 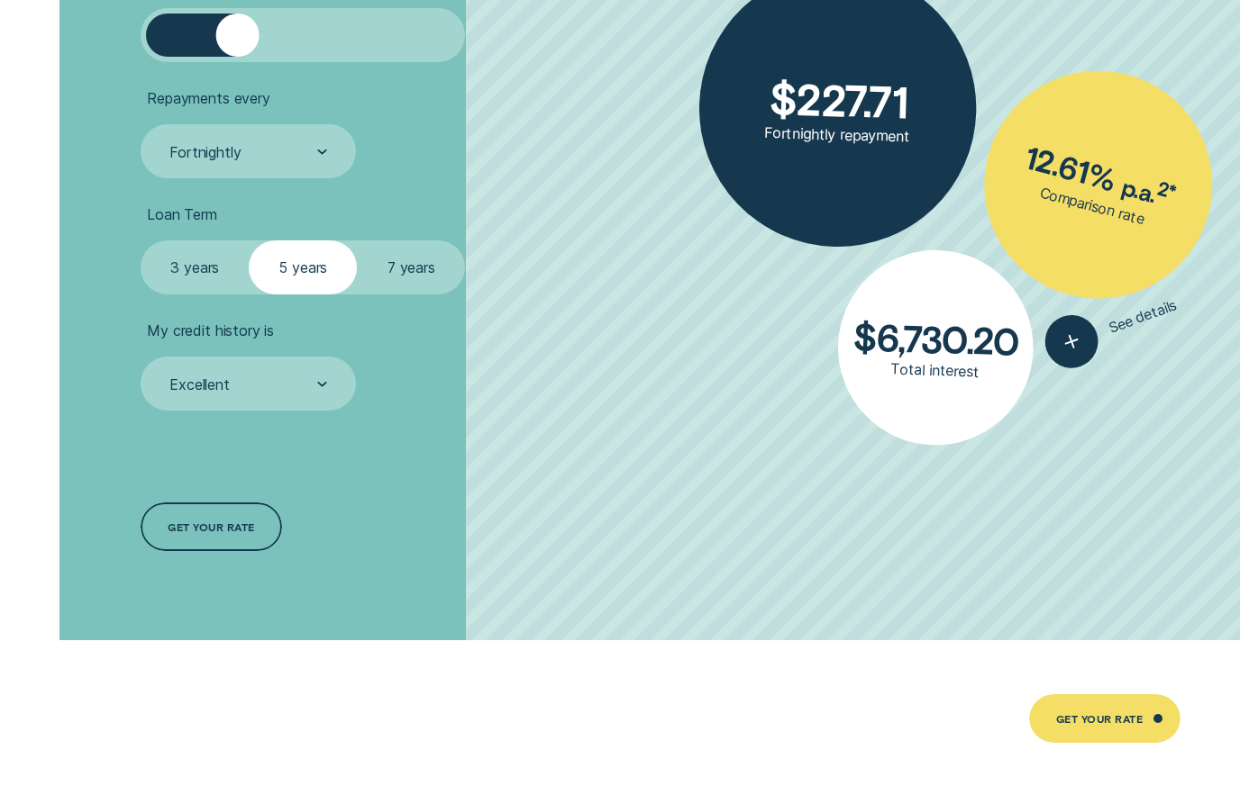 I want to click on label: 5 years, so click(x=303, y=268).